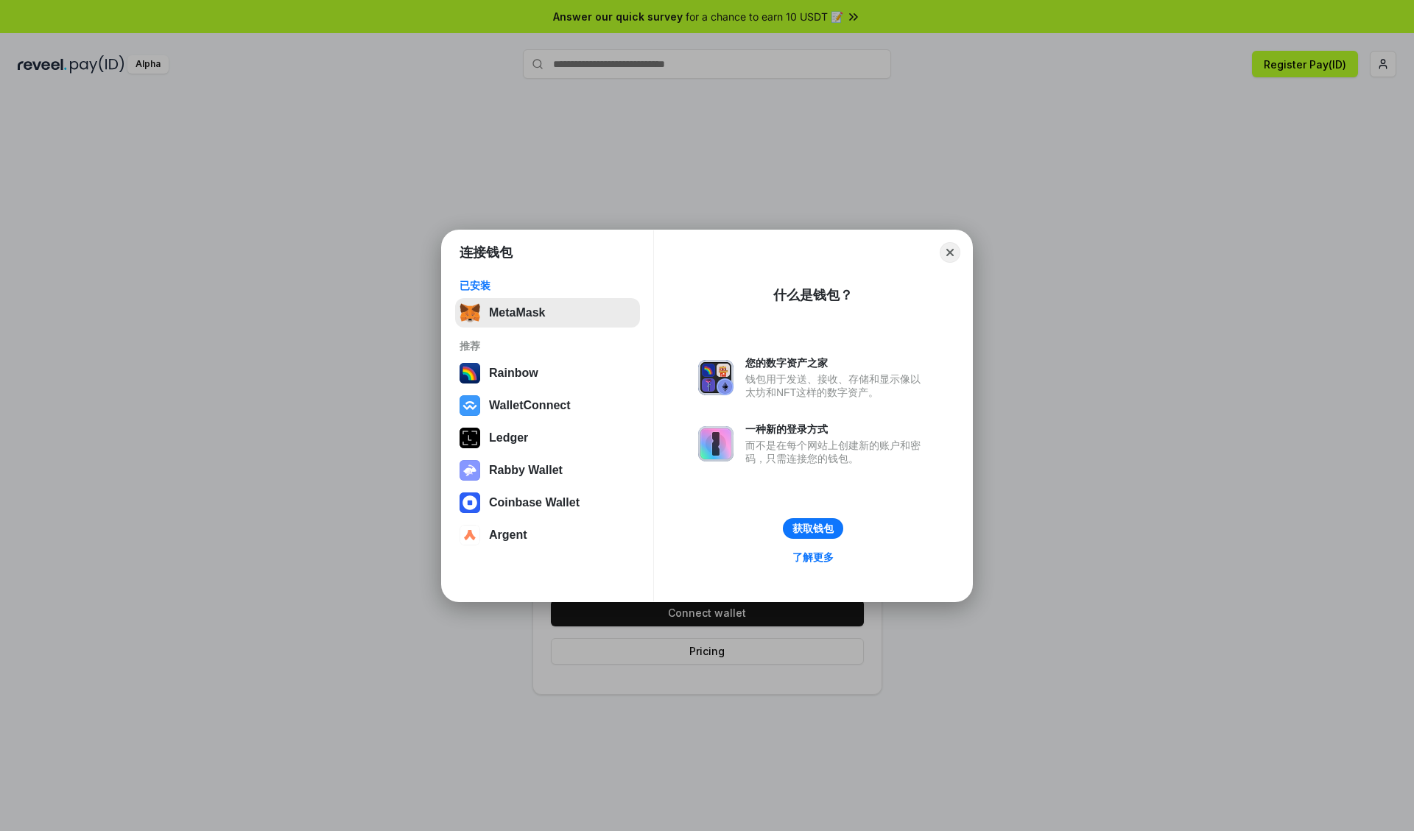 The width and height of the screenshot is (1414, 831). I want to click on div: 您的数字资产之家, so click(837, 363).